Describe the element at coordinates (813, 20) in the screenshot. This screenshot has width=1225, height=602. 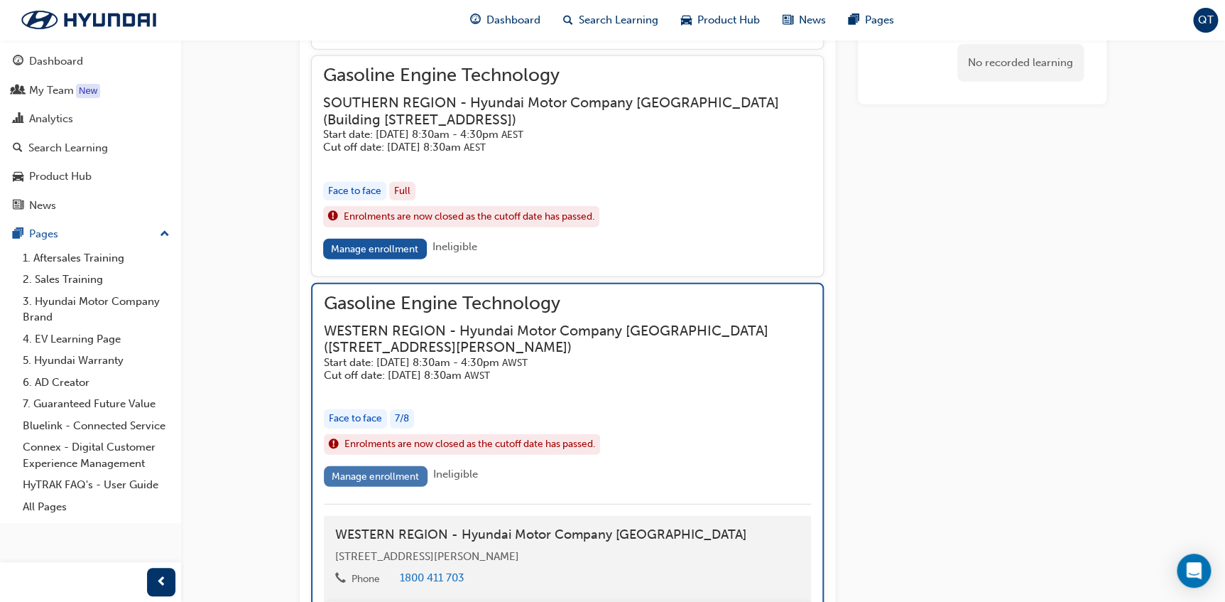
I see `span: News` at that location.